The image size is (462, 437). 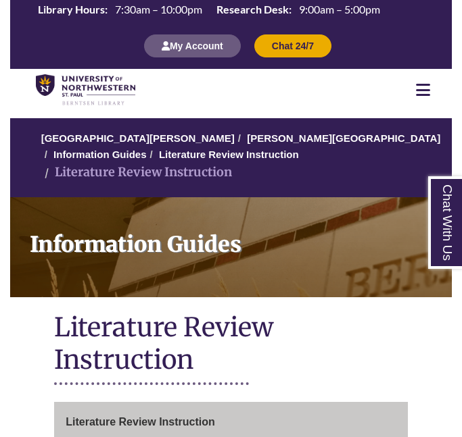 What do you see at coordinates (140, 422) in the screenshot?
I see `span: Literature Review Instruction` at bounding box center [140, 422].